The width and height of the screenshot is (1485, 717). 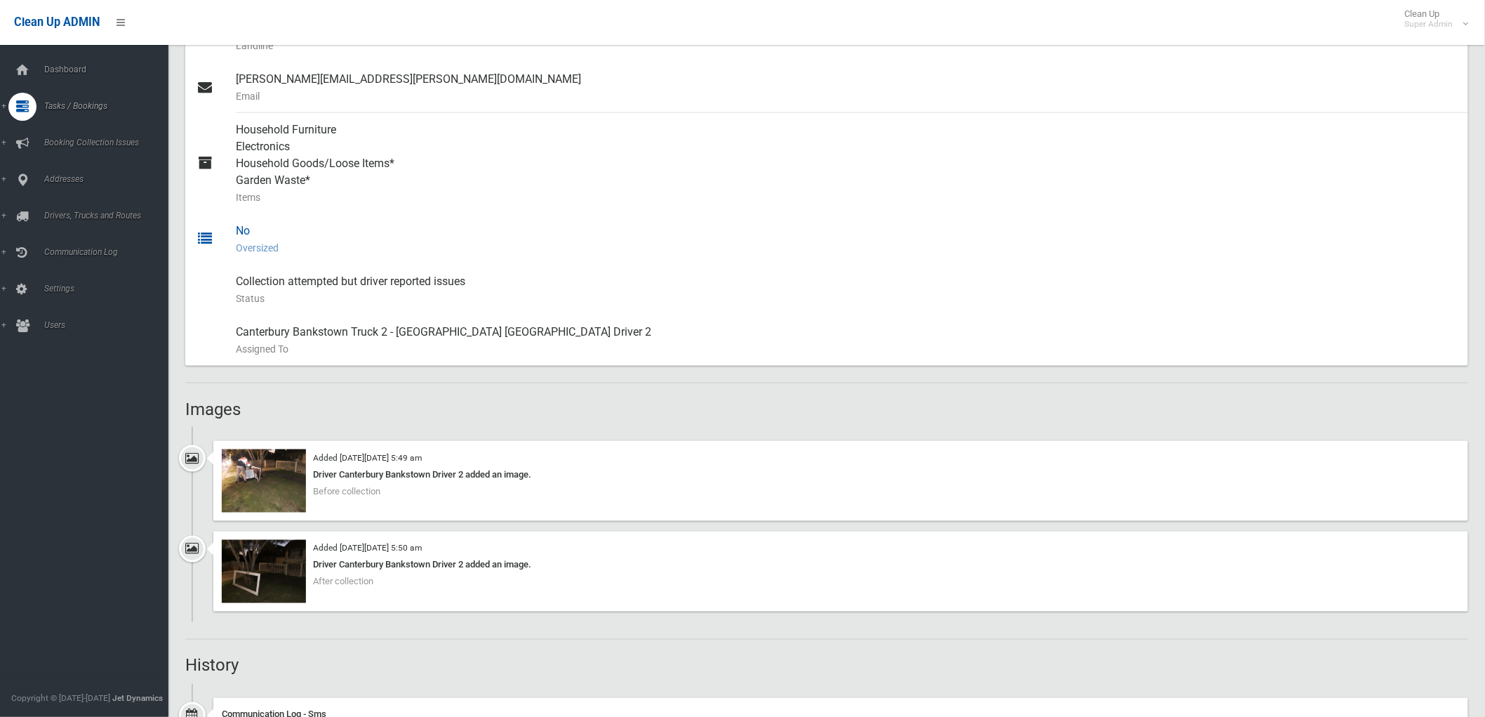 I want to click on span: Dashboard, so click(x=110, y=69).